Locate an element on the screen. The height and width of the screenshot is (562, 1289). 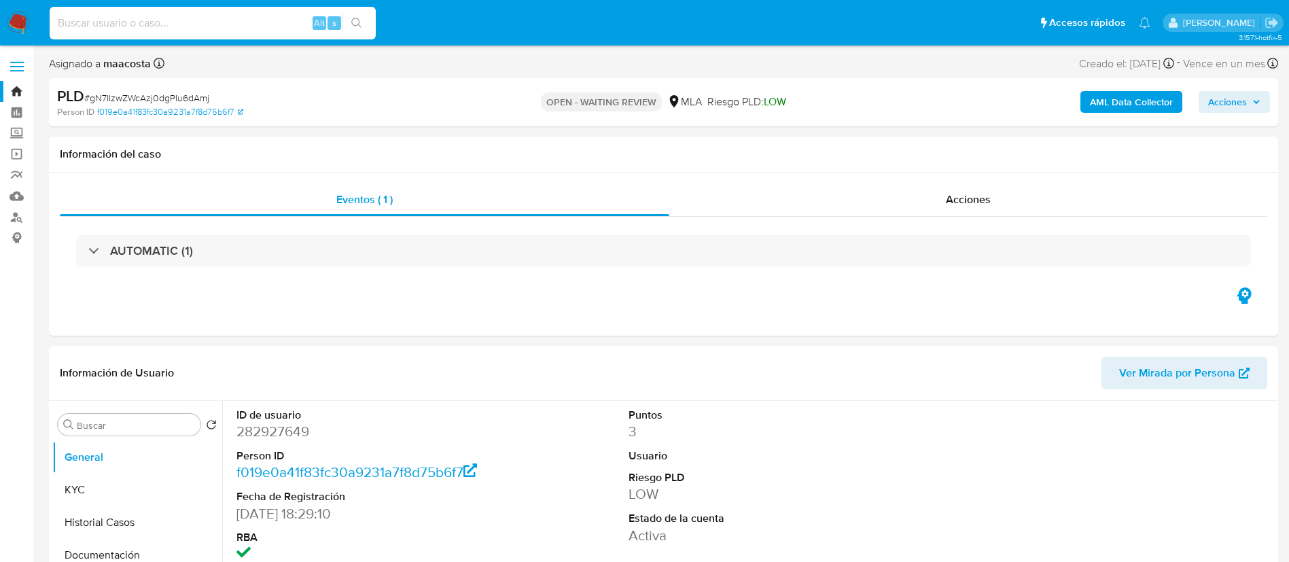
p: OPEN - WAITING REVIEW is located at coordinates (601, 102).